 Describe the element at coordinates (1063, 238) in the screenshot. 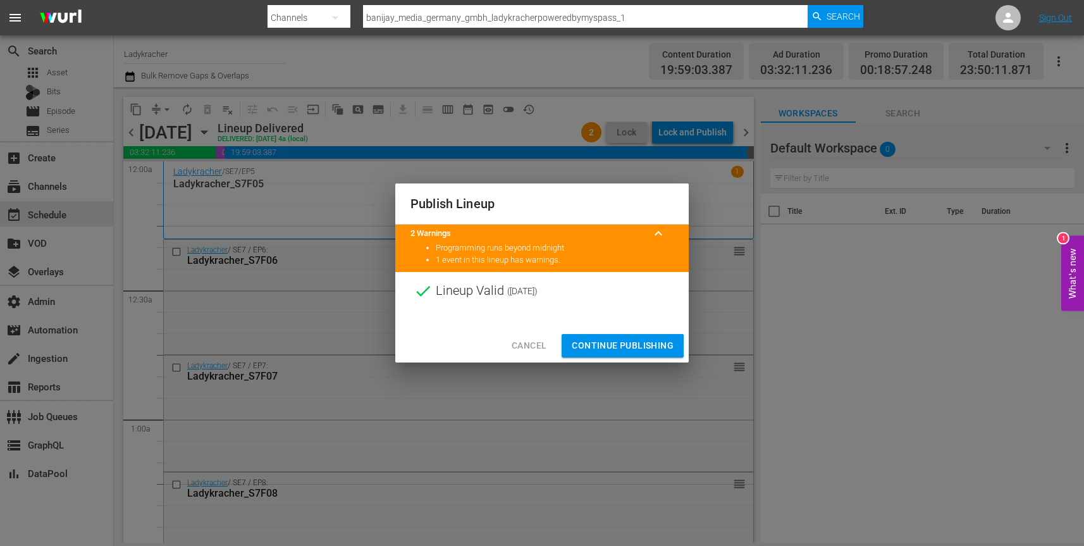

I see `div: 1` at that location.